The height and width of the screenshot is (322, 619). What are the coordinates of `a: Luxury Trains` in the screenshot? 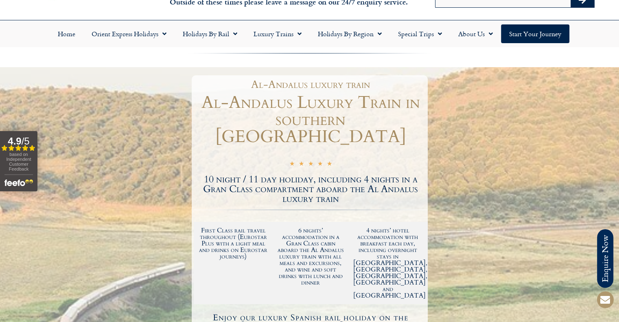 It's located at (278, 34).